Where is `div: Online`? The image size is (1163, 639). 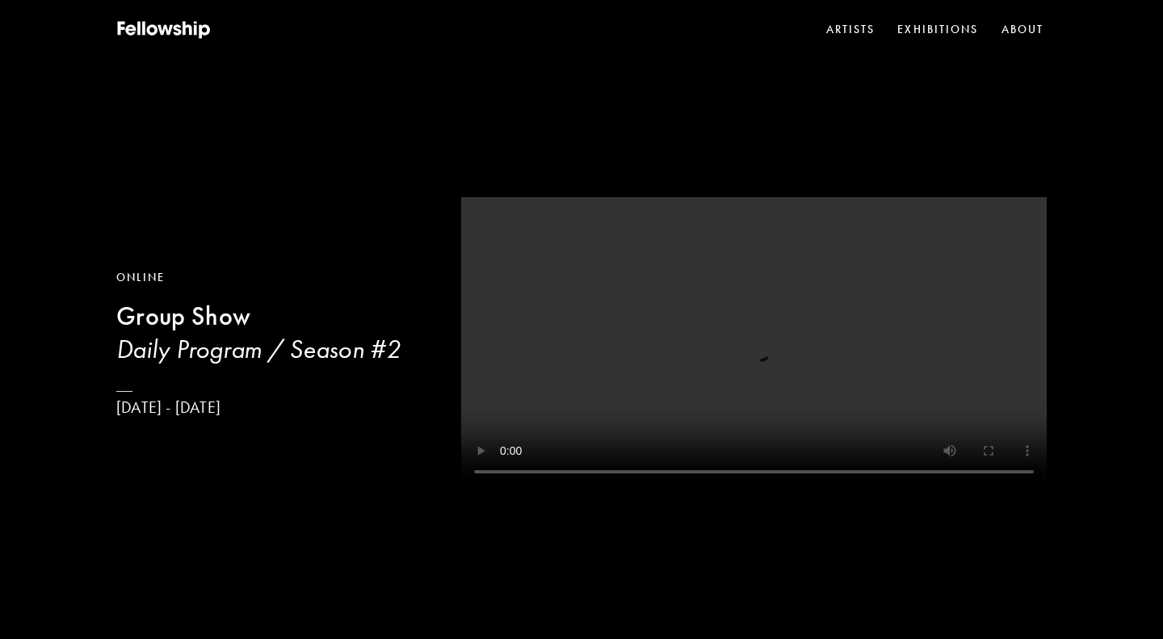
div: Online is located at coordinates (258, 278).